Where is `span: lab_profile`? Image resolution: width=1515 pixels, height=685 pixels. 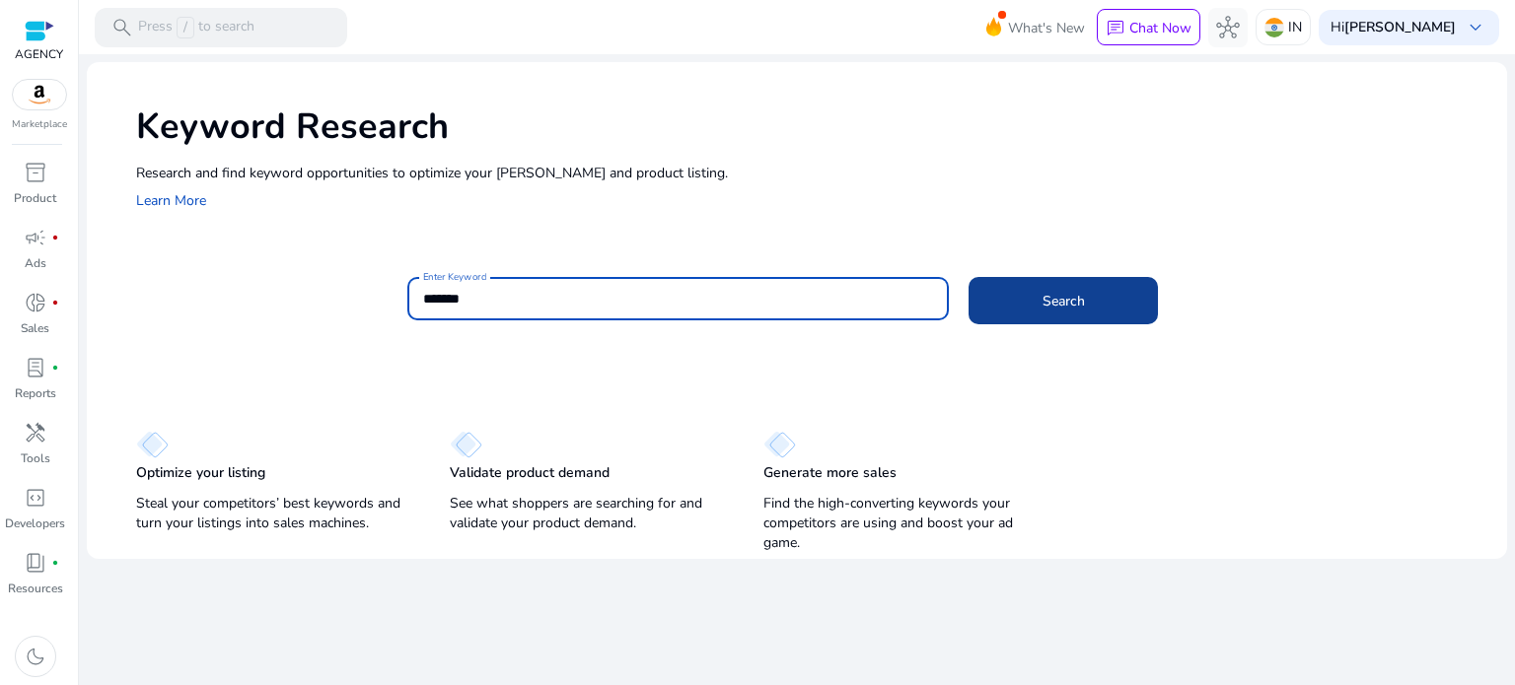 span: lab_profile is located at coordinates (36, 368).